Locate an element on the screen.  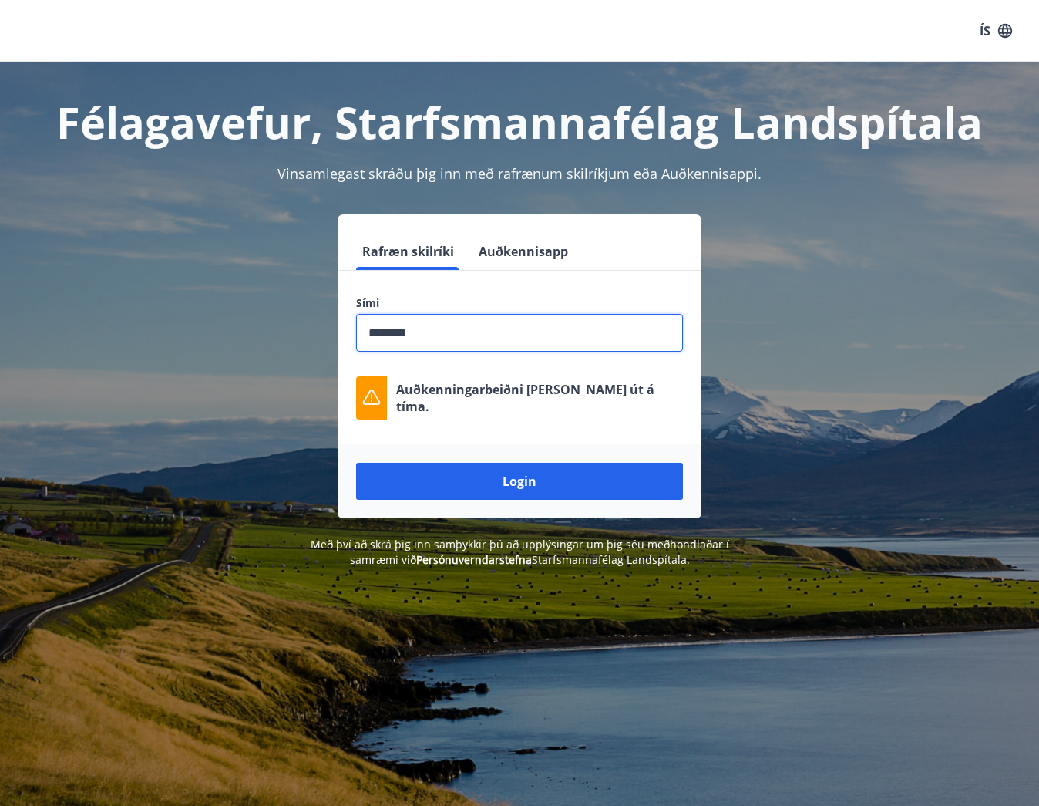
span: Vinsamlegast skráðu þig inn með rafrænum skilríkjum eða Auðkennisappi. is located at coordinates (520, 173).